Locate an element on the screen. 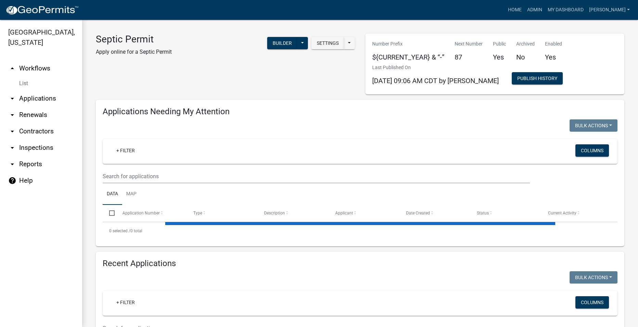 This screenshot has width=638, height=327. p: Archived is located at coordinates (526, 44).